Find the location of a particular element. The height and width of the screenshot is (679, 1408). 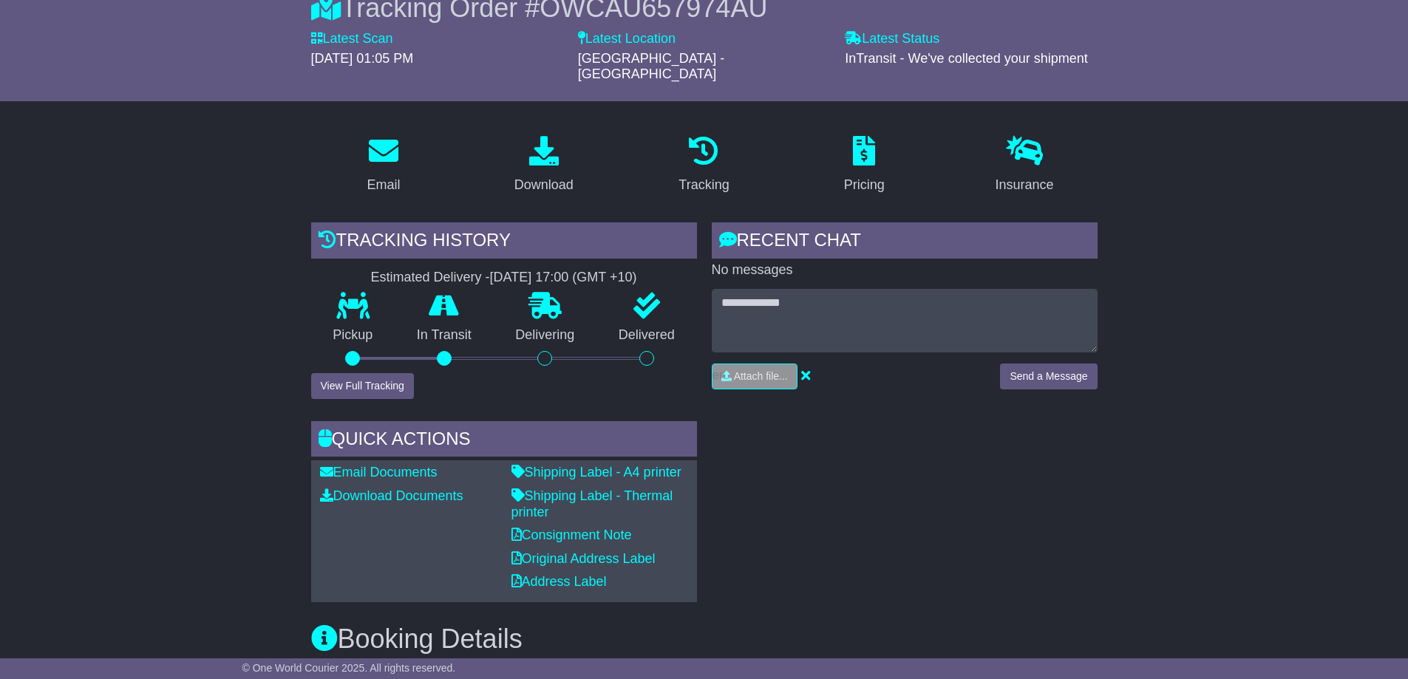

a: Download is located at coordinates (544, 166).